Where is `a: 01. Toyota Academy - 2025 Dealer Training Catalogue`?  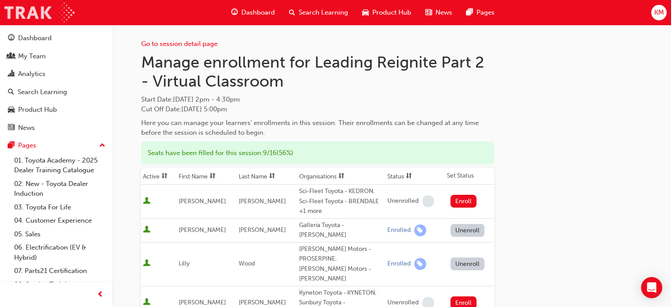 a: 01. Toyota Academy - 2025 Dealer Training Catalogue is located at coordinates (60, 165).